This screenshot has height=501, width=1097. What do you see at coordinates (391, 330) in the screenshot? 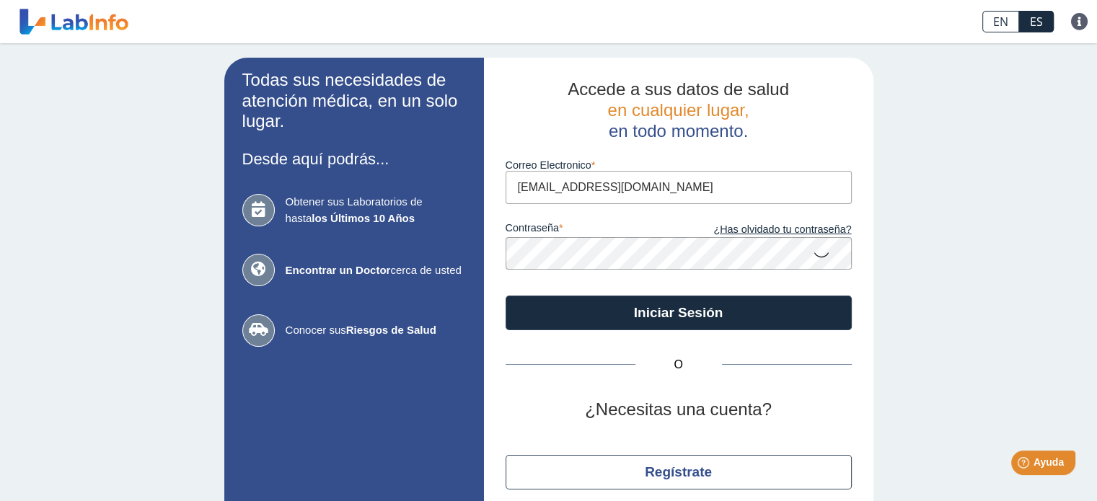
I see `b: Riesgos de Salud` at bounding box center [391, 330].